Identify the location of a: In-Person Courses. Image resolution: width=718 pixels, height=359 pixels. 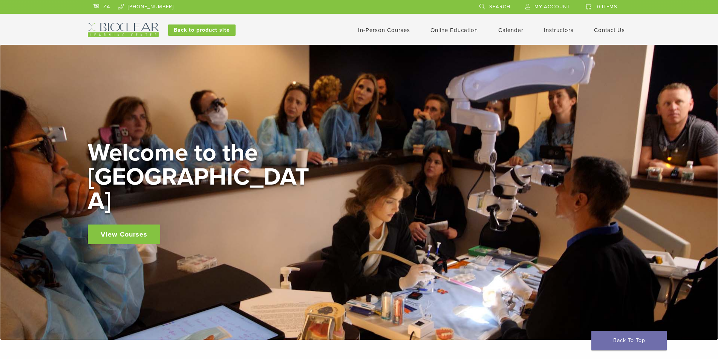
(384, 30).